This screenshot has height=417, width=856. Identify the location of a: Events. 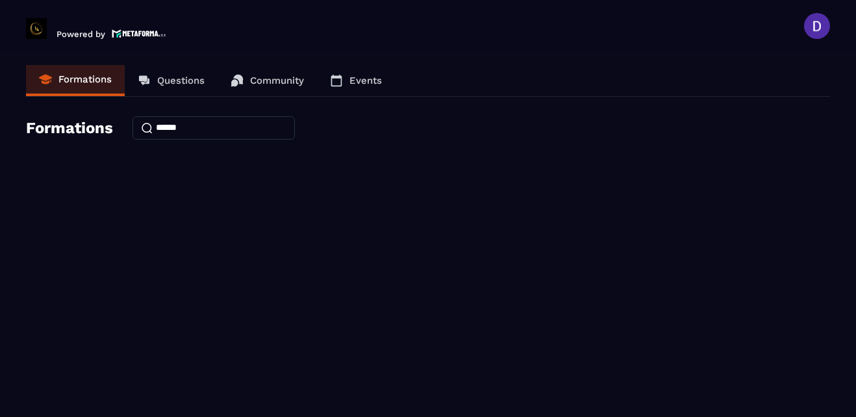
(356, 81).